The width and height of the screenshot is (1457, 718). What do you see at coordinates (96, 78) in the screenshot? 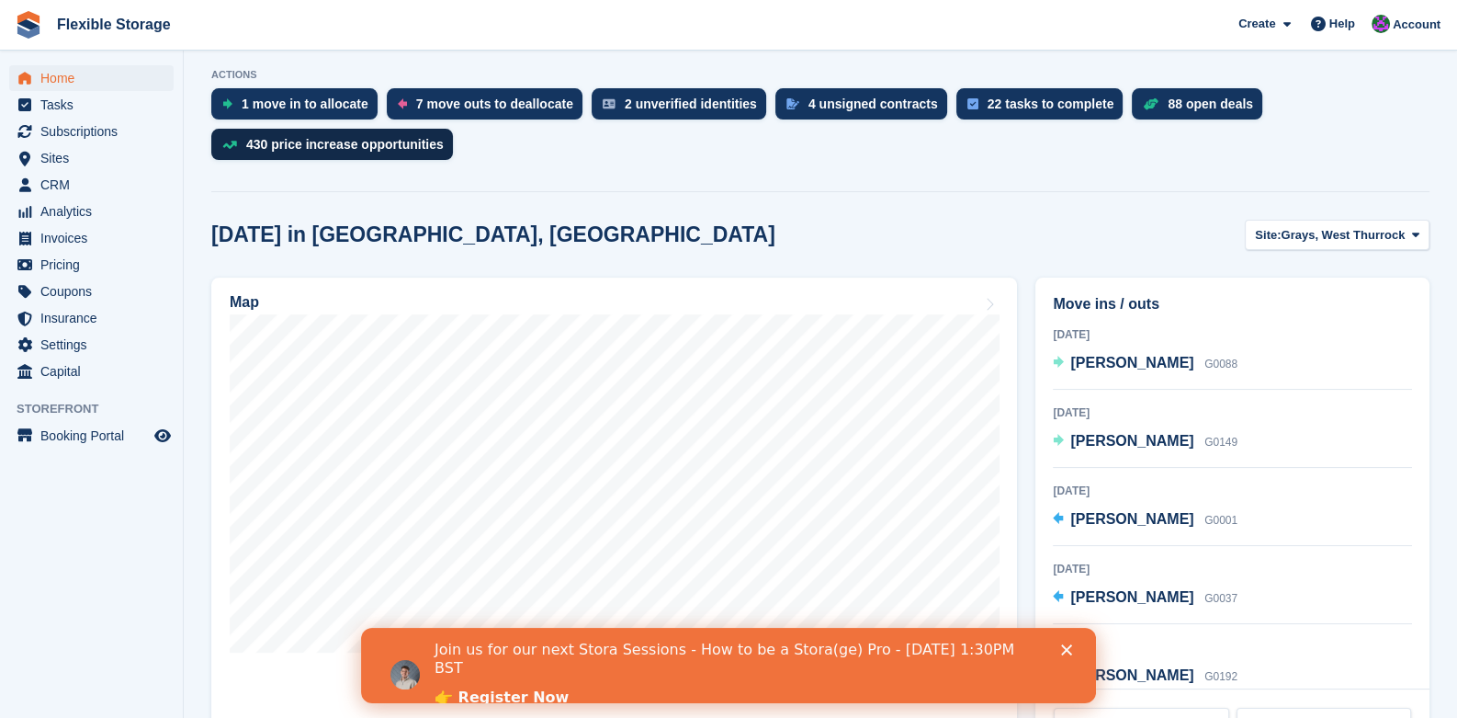
I see `span: Home` at bounding box center [96, 78].